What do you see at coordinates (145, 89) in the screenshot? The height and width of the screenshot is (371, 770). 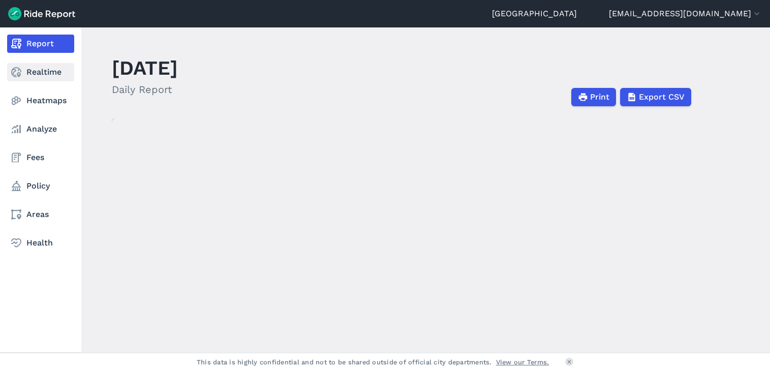 I see `h2: Daily Report` at bounding box center [145, 89].